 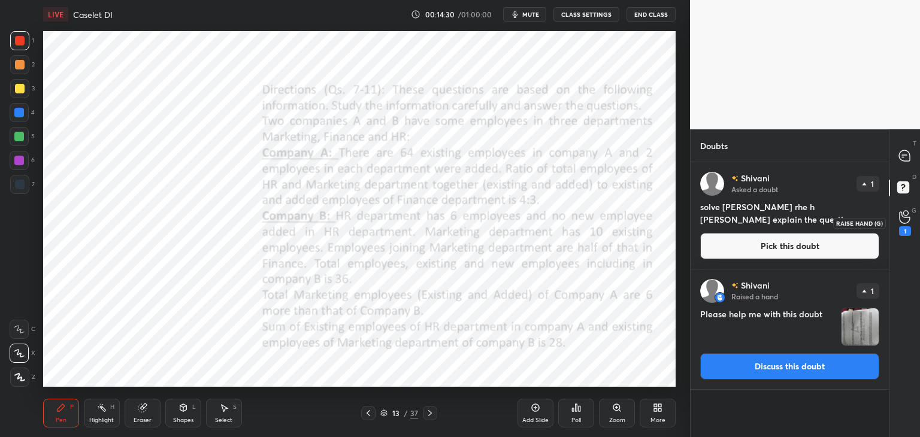 What do you see at coordinates (22, 185) in the screenshot?
I see `div: 7` at bounding box center [22, 185].